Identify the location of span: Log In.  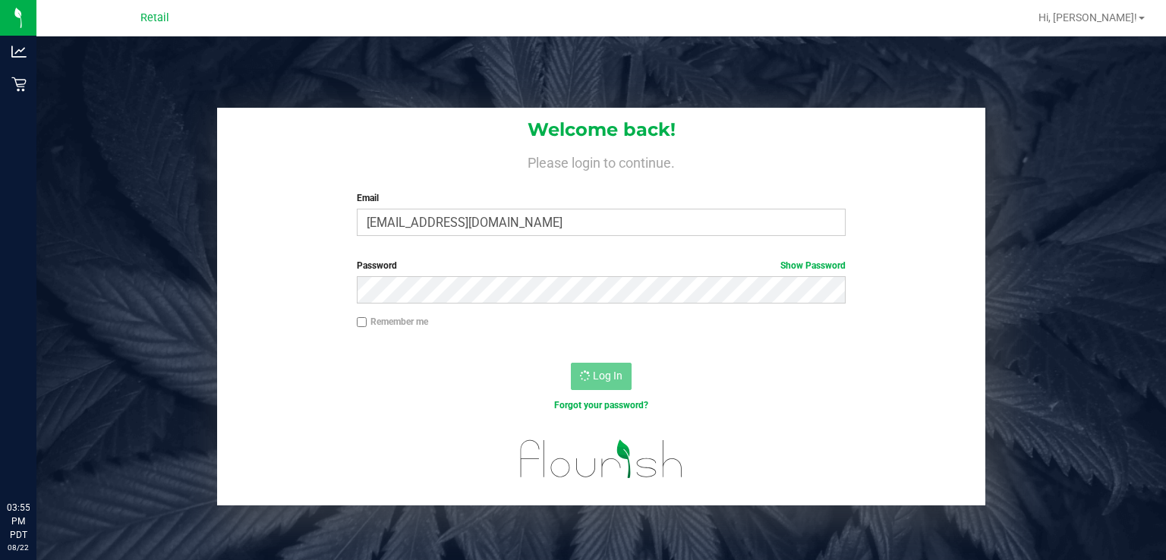
(607, 376).